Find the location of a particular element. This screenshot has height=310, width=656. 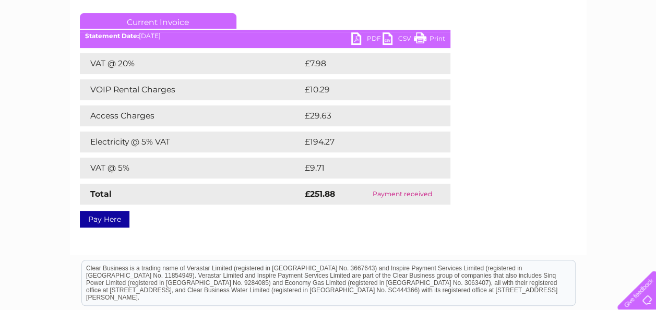

a: Energy is located at coordinates (510, 48).